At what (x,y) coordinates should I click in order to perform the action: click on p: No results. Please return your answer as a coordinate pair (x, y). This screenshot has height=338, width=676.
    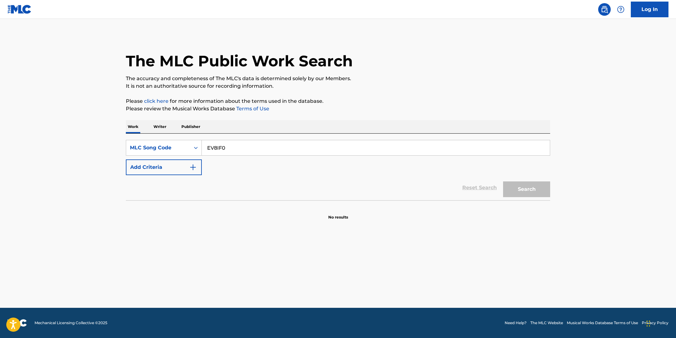
    Looking at the image, I should click on (338, 213).